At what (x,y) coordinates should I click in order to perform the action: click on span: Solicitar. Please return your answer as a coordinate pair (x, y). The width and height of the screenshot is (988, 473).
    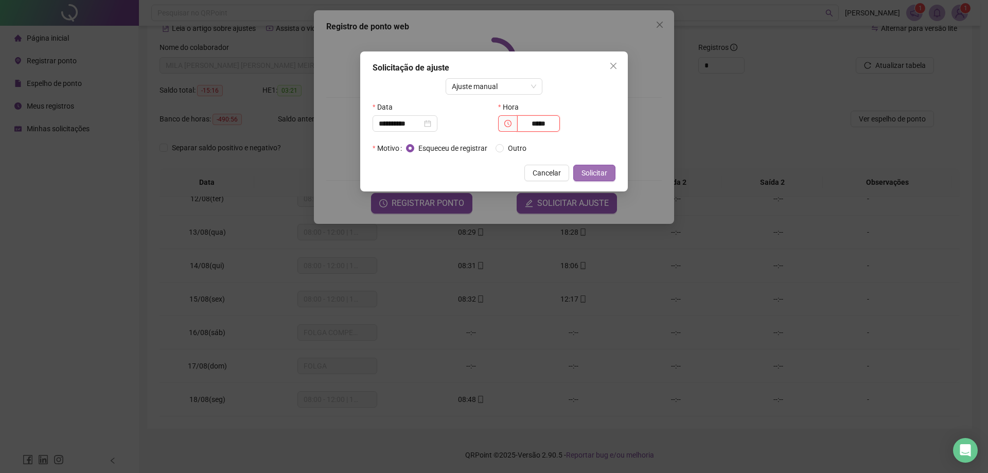
    Looking at the image, I should click on (595, 173).